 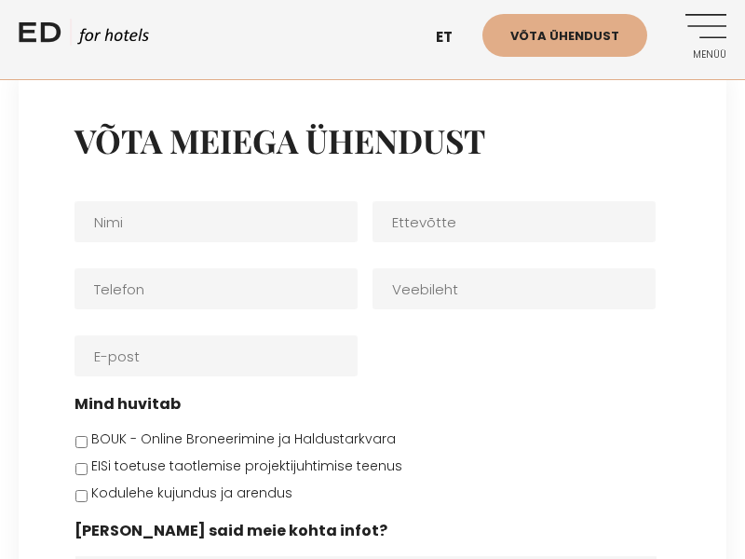 I want to click on label: EISi toetuse taotlemise projektijuhtimise teenus, so click(x=247, y=466).